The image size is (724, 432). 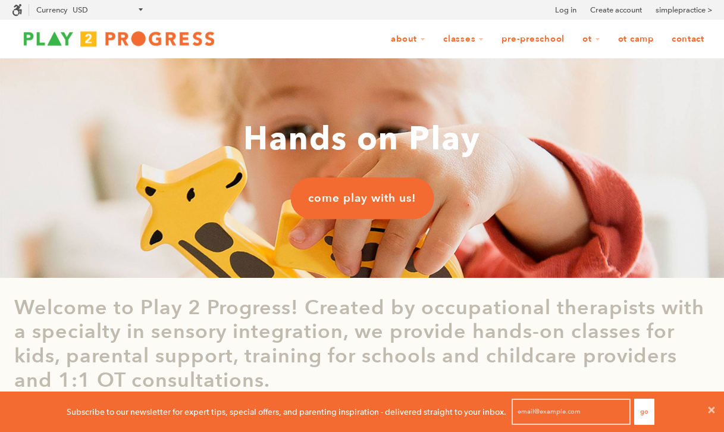 What do you see at coordinates (408, 39) in the screenshot?
I see `a: About` at bounding box center [408, 39].